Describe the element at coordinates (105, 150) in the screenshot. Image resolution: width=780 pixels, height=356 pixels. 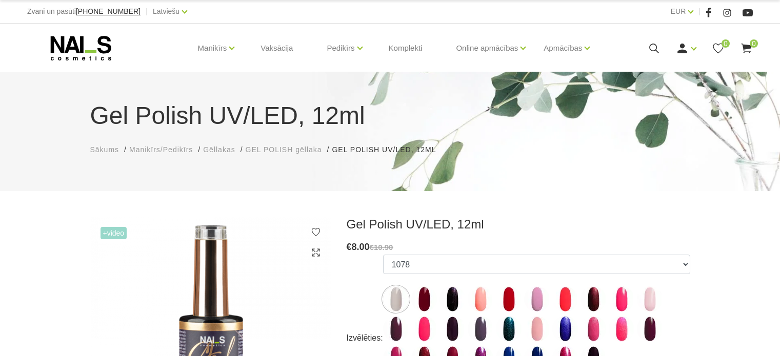
I see `a: Sākums` at that location.